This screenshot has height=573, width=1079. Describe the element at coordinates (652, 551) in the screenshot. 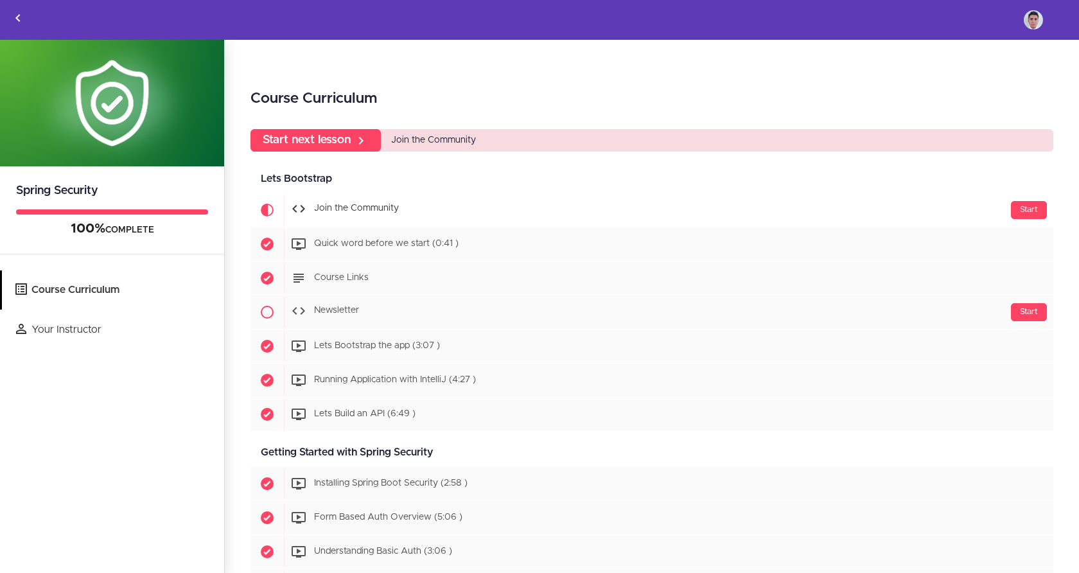

I see `a: Completed item Understanding Basic Auth (3:06 )` at that location.